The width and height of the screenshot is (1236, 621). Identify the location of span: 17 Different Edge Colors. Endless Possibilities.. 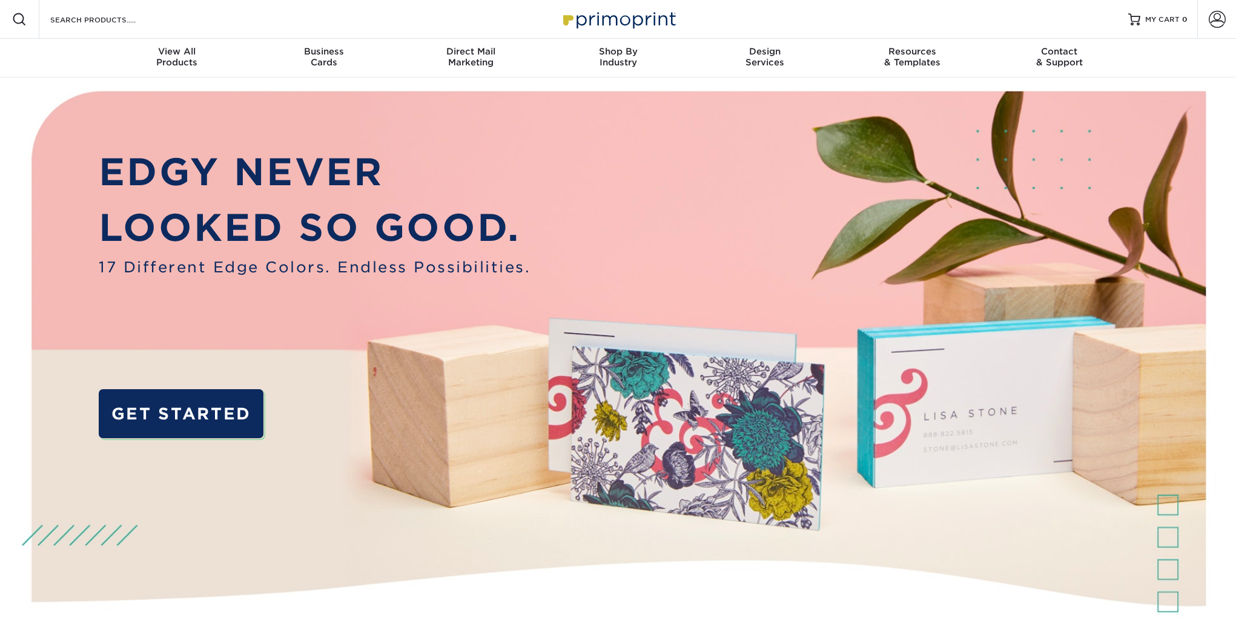
(314, 267).